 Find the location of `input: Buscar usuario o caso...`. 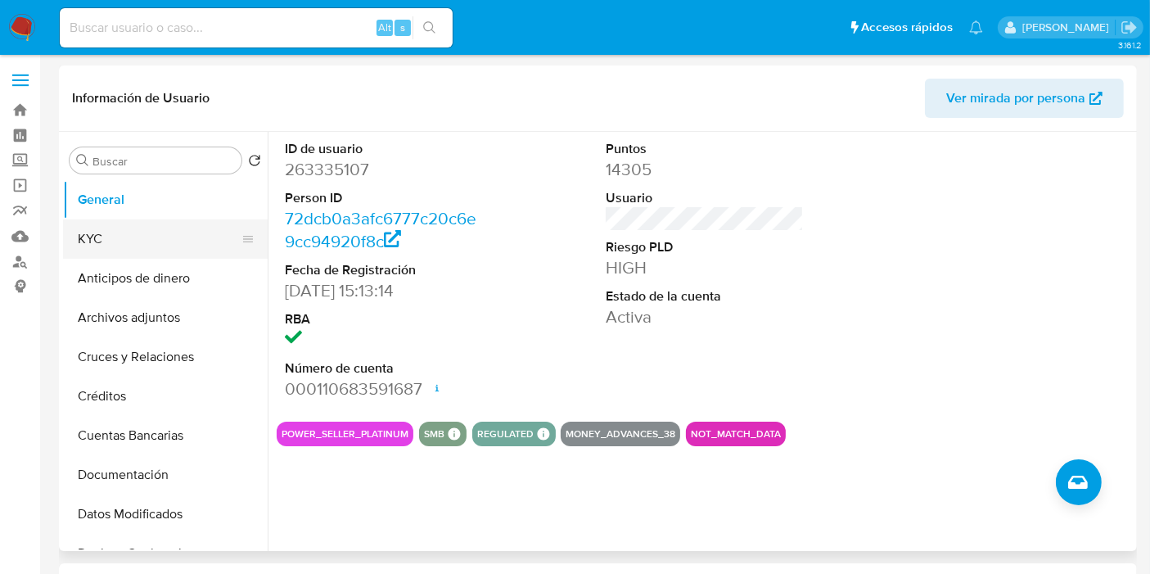

input: Buscar usuario o caso... is located at coordinates (256, 28).